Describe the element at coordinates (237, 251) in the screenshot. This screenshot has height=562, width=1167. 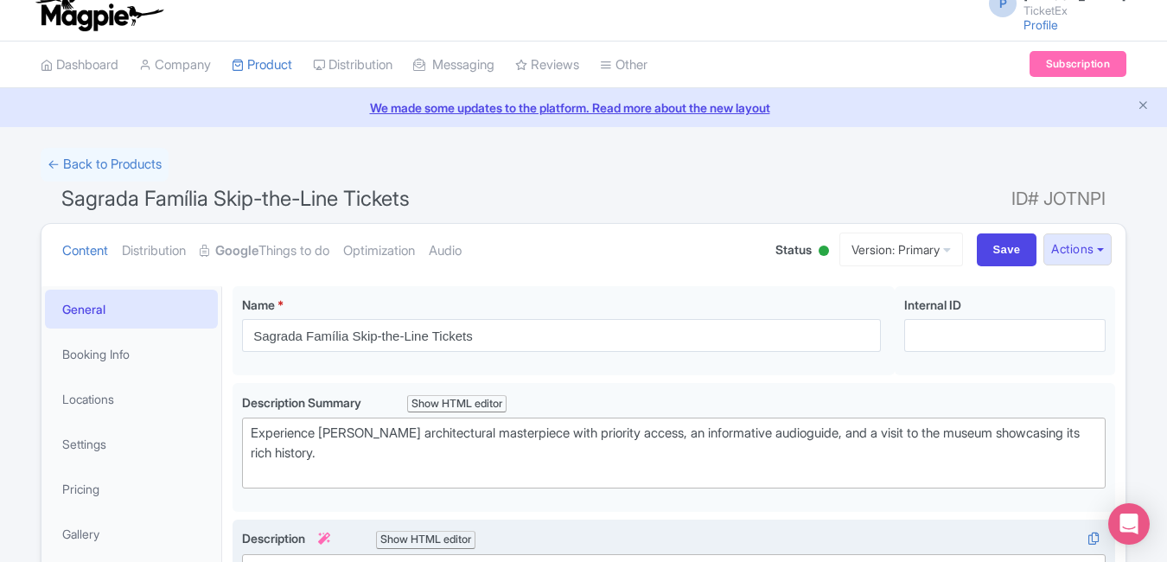
I see `strong: Google` at that location.